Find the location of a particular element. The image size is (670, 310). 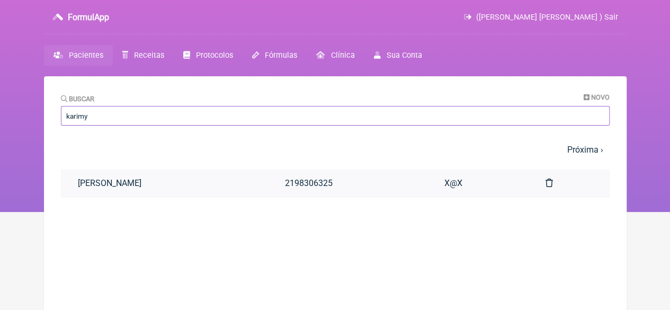

h3: FormulApp is located at coordinates (88, 17).